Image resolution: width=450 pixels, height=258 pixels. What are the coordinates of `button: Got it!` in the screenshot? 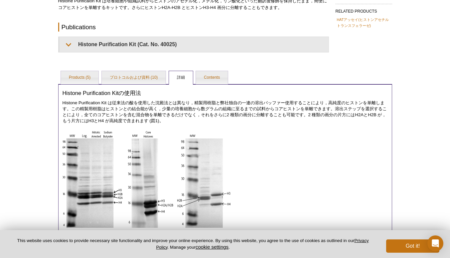 It's located at (413, 247).